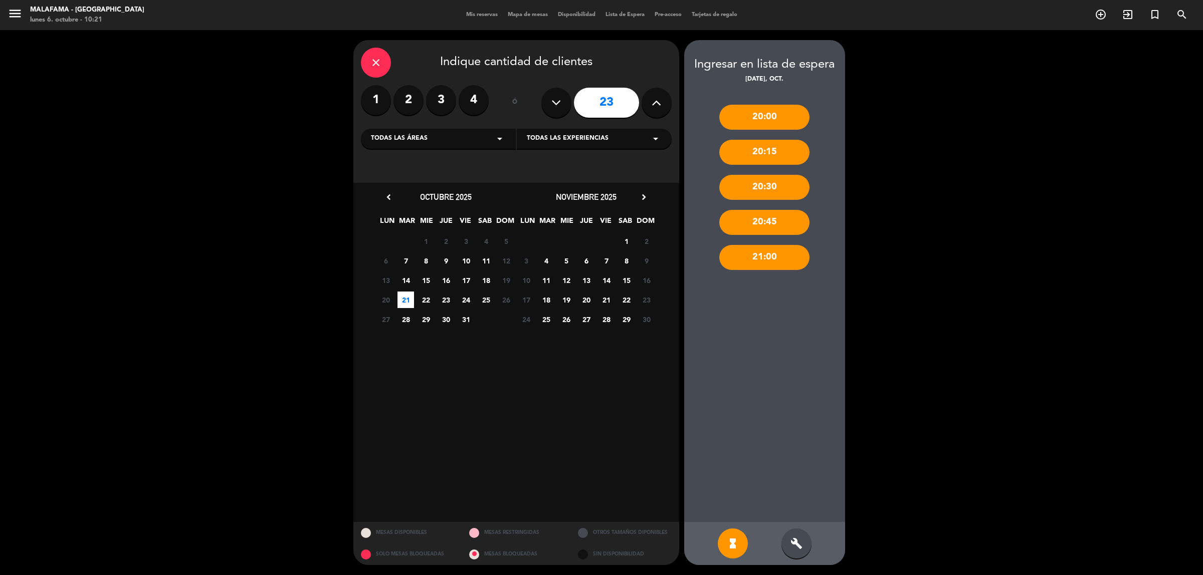 Image resolution: width=1203 pixels, height=575 pixels. I want to click on span: 28, so click(606, 319).